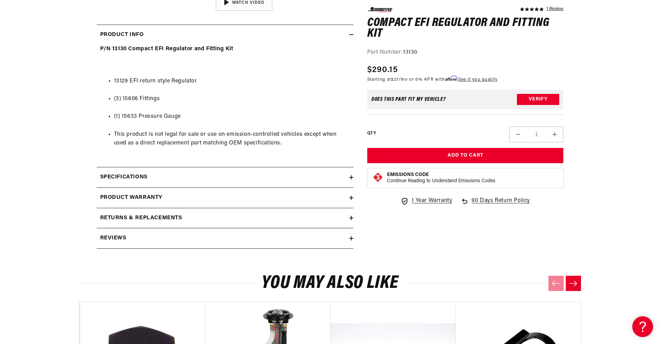 The image size is (660, 344). What do you see at coordinates (232, 139) in the screenshot?
I see `li: This product is not legal for sale or use on emission-controlled vehicles except when used as a d...` at bounding box center [232, 139].